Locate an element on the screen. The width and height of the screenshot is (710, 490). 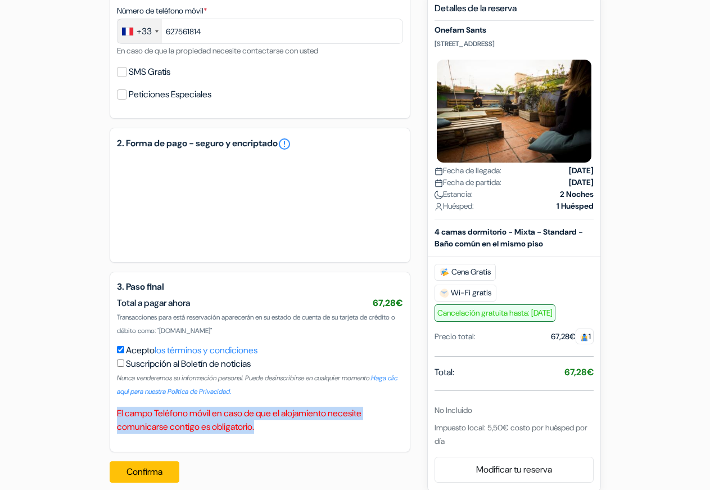
a: Modificar tu reserva is located at coordinates (514, 469).